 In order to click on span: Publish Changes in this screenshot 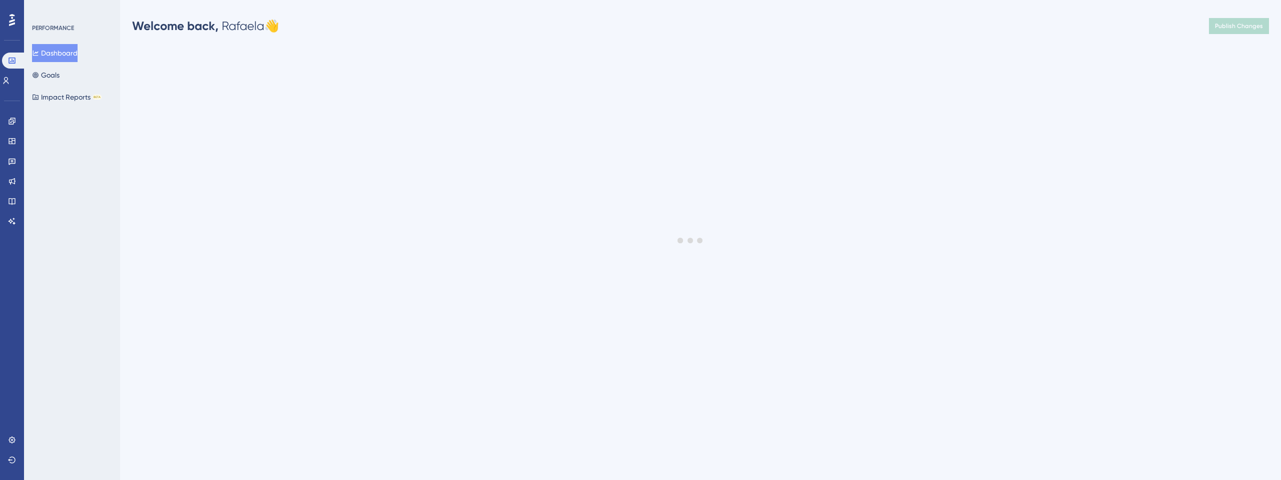, I will do `click(1239, 26)`.